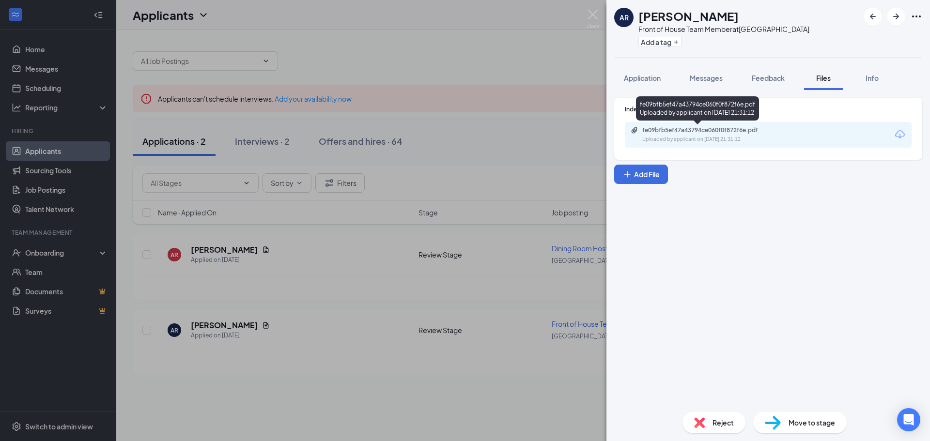 The image size is (930, 441). What do you see at coordinates (873, 16) in the screenshot?
I see `button: ArrowLeftNew` at bounding box center [873, 16].